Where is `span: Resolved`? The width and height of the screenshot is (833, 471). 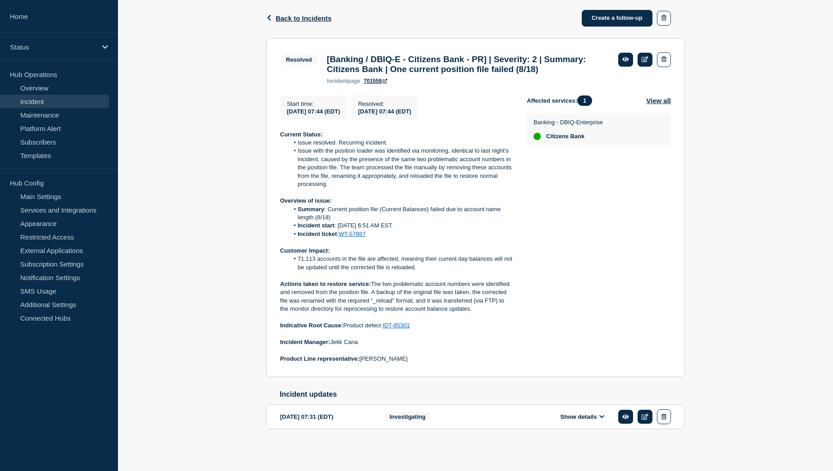
span: Resolved is located at coordinates (299, 59).